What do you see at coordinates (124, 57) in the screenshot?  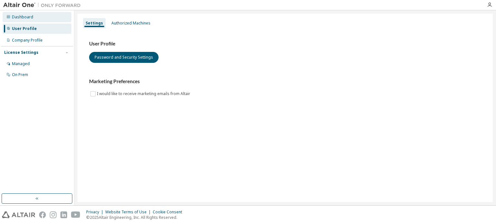 I see `button: Password and Security Settings` at bounding box center [124, 57].